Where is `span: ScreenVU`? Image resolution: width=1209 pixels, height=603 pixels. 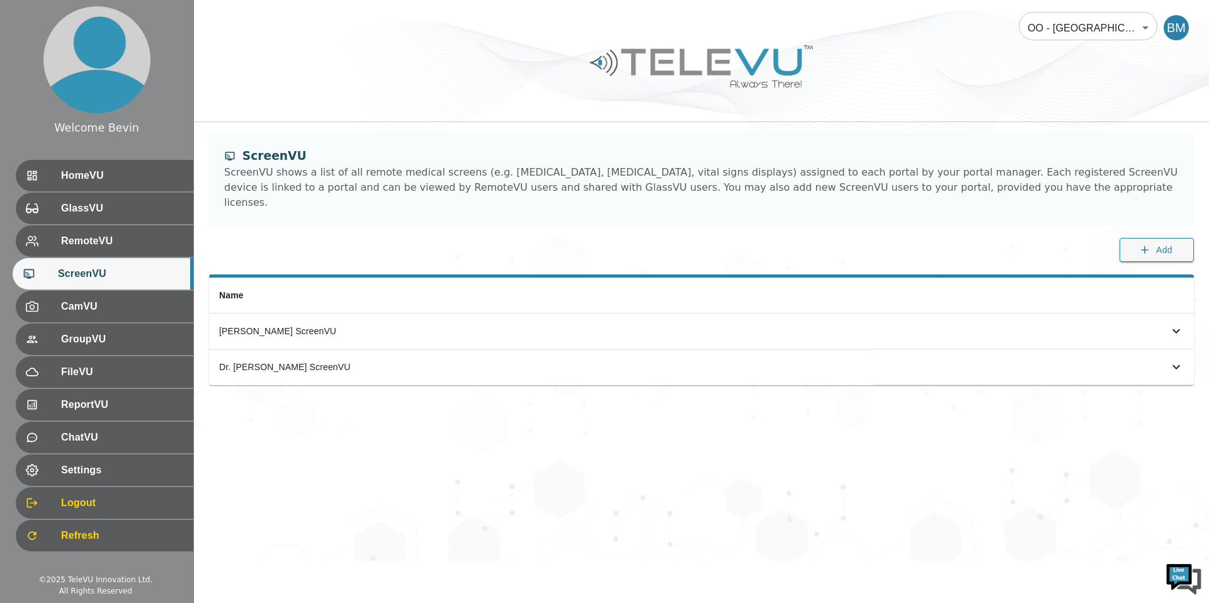
span: ScreenVU is located at coordinates (120, 274).